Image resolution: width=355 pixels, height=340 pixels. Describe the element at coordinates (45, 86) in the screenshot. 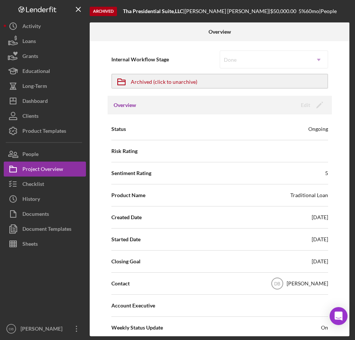

I see `a: Long-Term` at that location.